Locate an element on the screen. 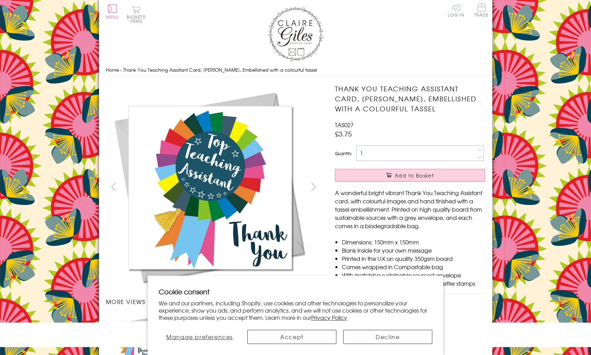 The height and width of the screenshot is (355, 591). p: A wonderful bright vibrant Thank You Teaching Assistant card, with colourful images and hand fini... is located at coordinates (410, 209).